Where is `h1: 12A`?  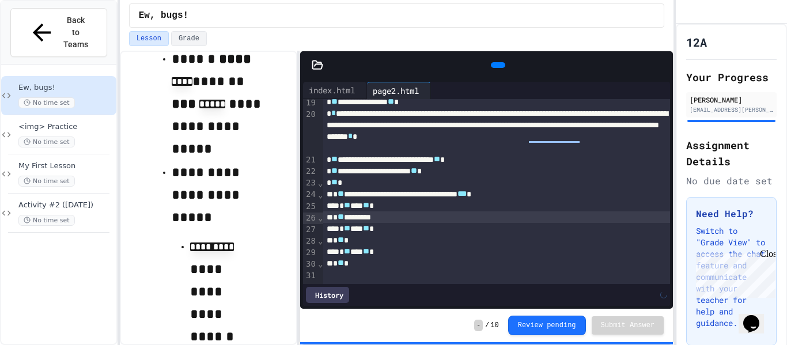 h1: 12A is located at coordinates (696, 42).